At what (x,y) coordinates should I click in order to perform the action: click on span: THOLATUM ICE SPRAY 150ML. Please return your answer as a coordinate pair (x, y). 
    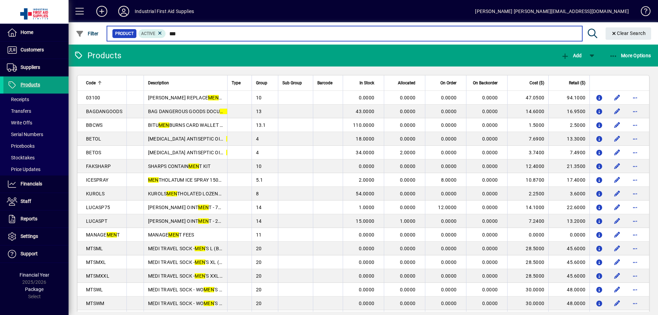
    Looking at the image, I should click on (187, 180).